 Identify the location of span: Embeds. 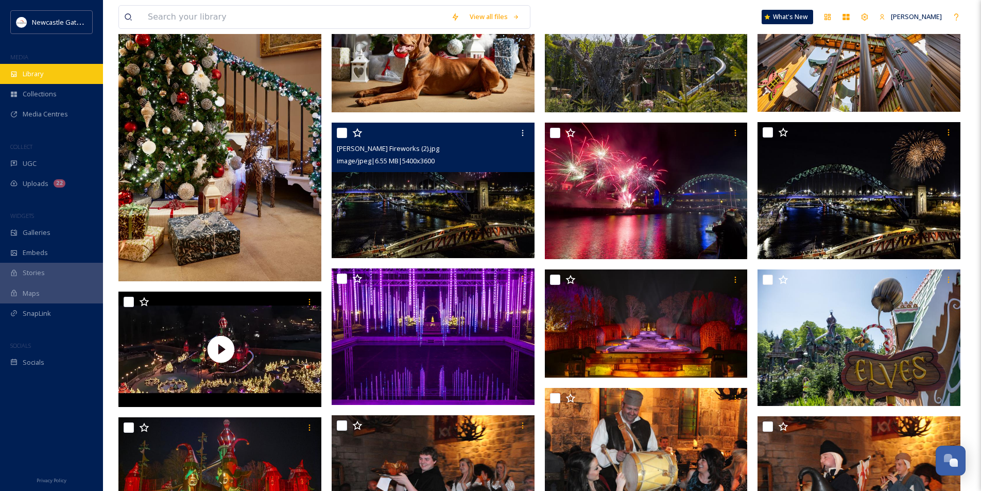
(35, 252).